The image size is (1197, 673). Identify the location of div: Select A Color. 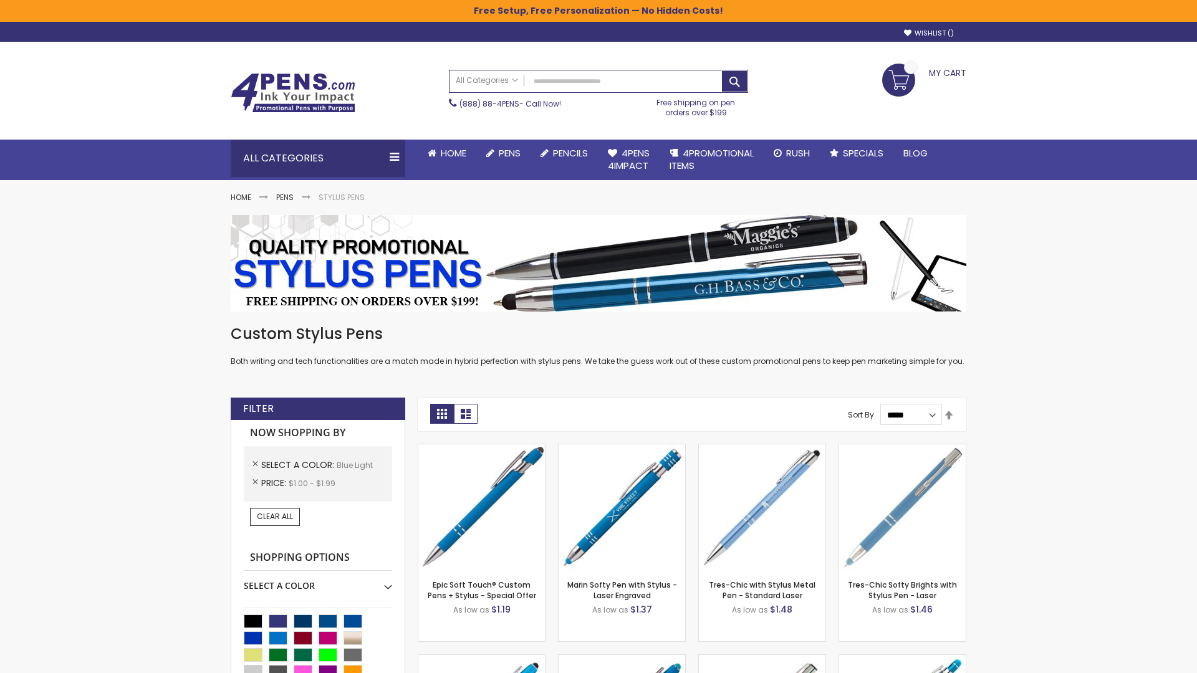
(318, 582).